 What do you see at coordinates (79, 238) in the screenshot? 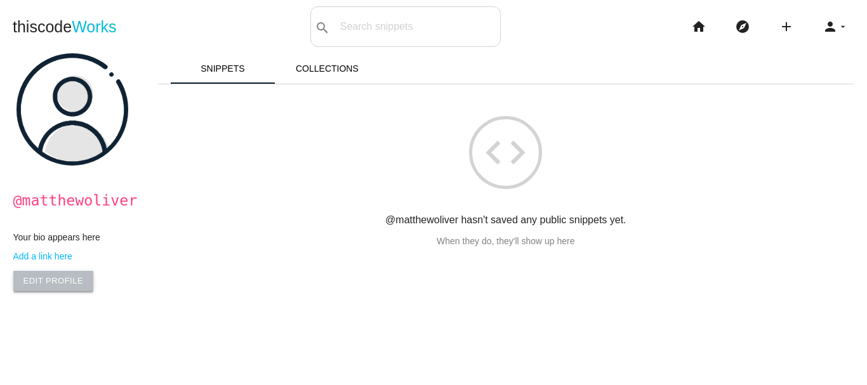
I see `p: Your bio appears here` at bounding box center [79, 238].